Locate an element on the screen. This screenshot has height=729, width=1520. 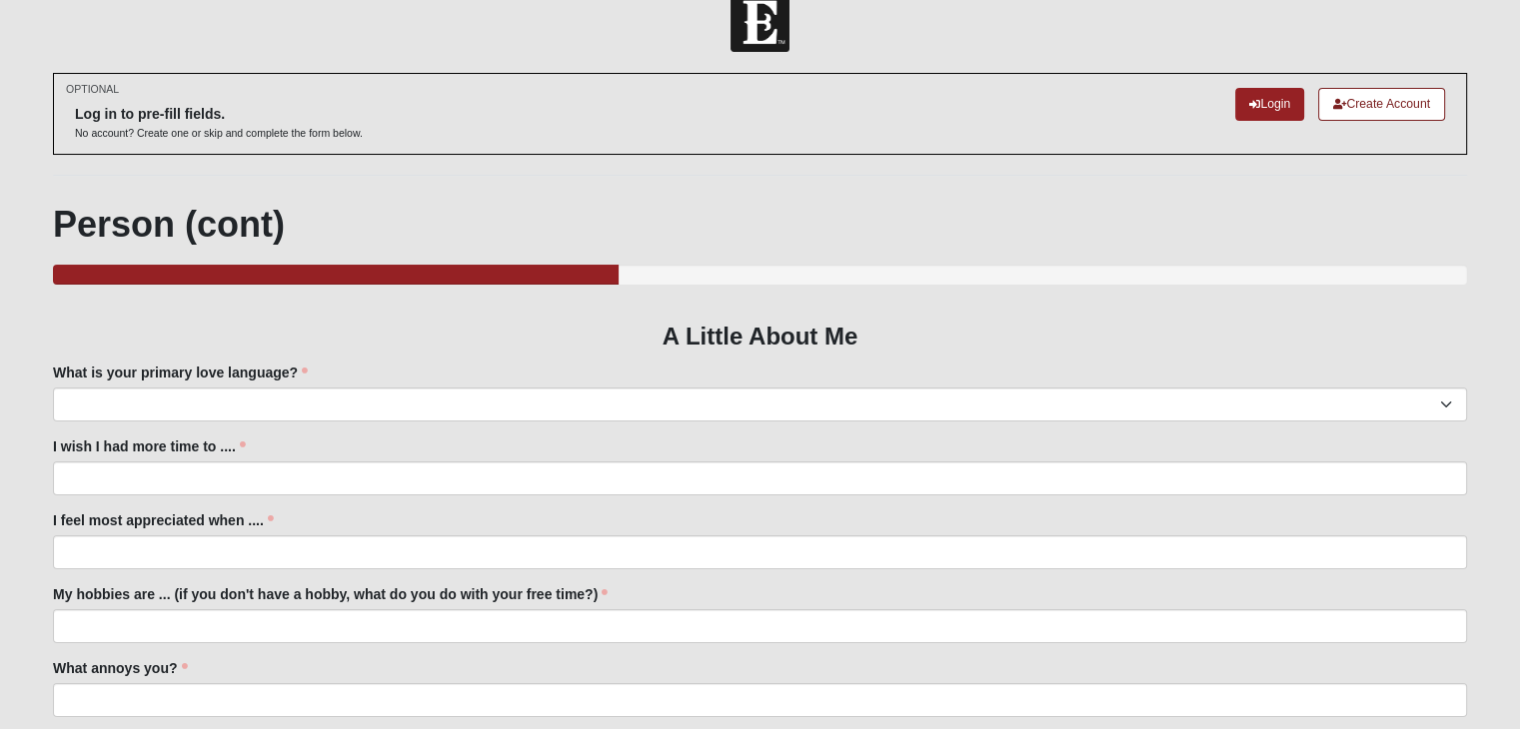
label: What is your primary love language? is located at coordinates (180, 373).